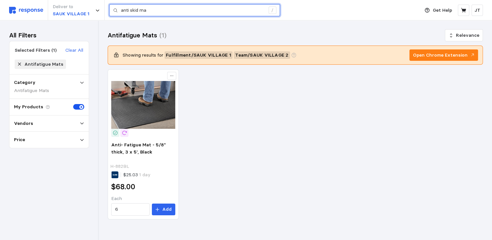 The image size is (492, 240). Describe the element at coordinates (163, 35) in the screenshot. I see `h3: (1)` at that location.